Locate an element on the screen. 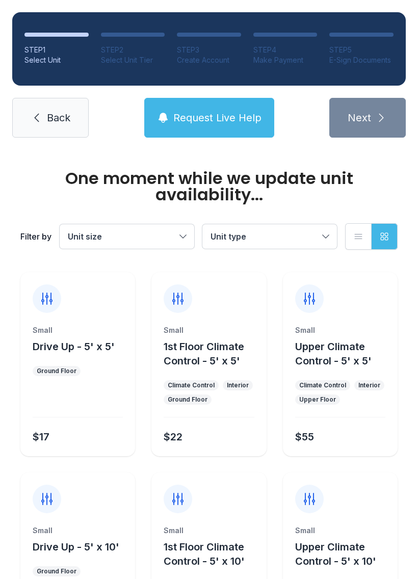 The height and width of the screenshot is (579, 418). span: Drive Up - 5' x 5' is located at coordinates (73, 346).